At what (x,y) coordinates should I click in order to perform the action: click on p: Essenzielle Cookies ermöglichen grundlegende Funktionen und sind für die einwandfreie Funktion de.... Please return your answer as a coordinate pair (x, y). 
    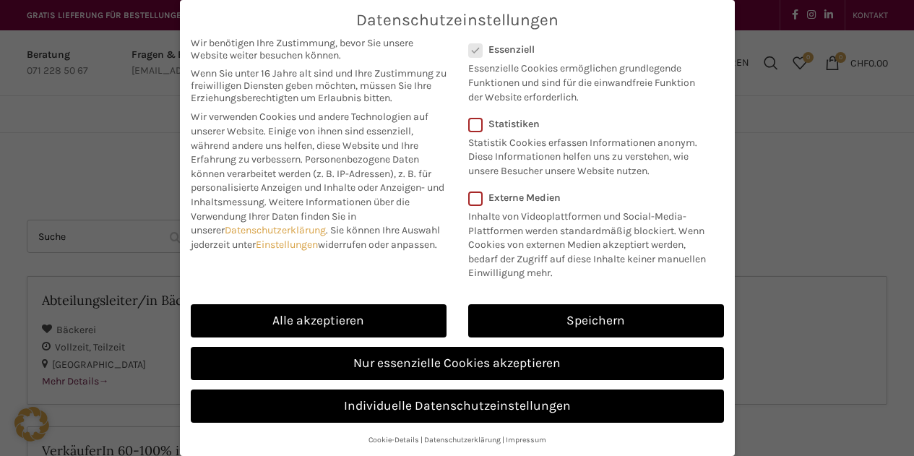
    Looking at the image, I should click on (587, 80).